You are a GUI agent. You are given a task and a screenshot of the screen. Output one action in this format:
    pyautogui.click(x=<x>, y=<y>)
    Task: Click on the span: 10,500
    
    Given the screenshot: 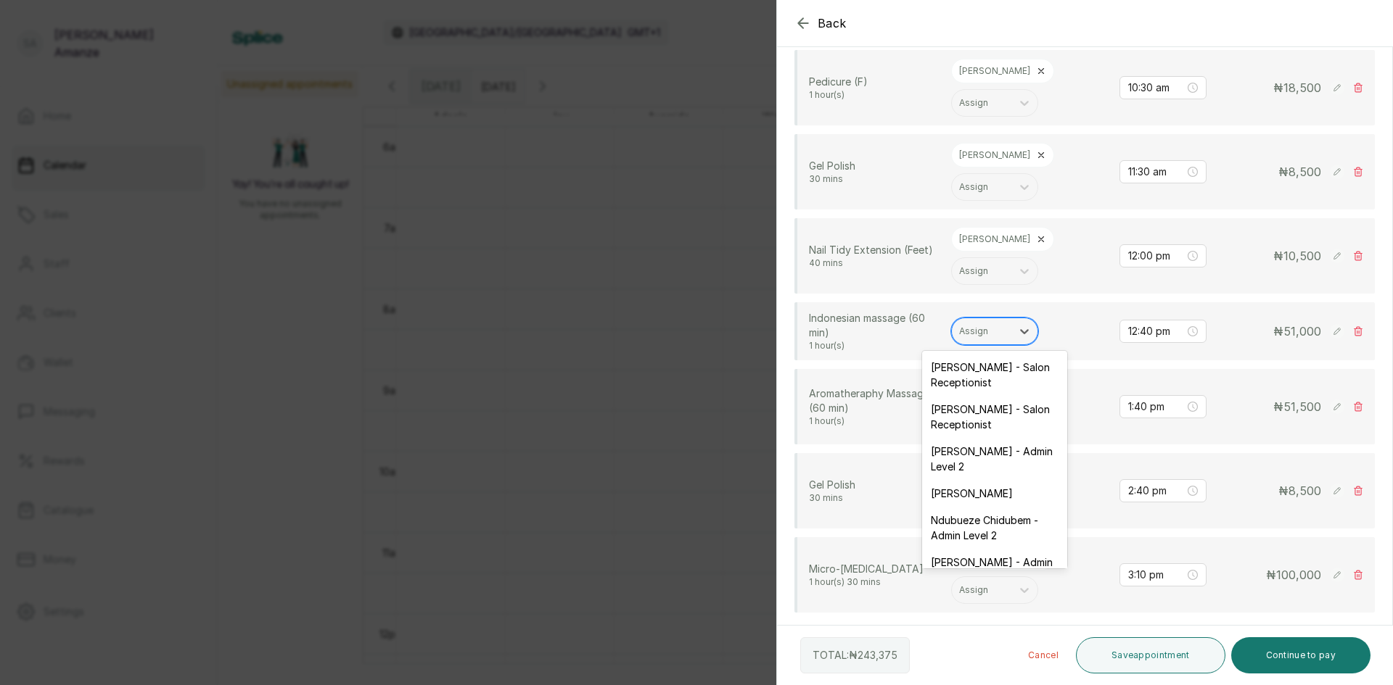 What is the action you would take?
    pyautogui.click(x=1302, y=256)
    